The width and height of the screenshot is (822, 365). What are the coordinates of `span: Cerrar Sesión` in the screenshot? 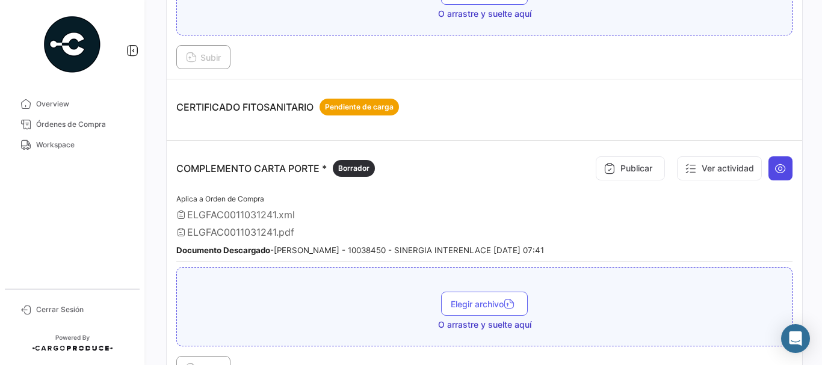 It's located at (83, 310).